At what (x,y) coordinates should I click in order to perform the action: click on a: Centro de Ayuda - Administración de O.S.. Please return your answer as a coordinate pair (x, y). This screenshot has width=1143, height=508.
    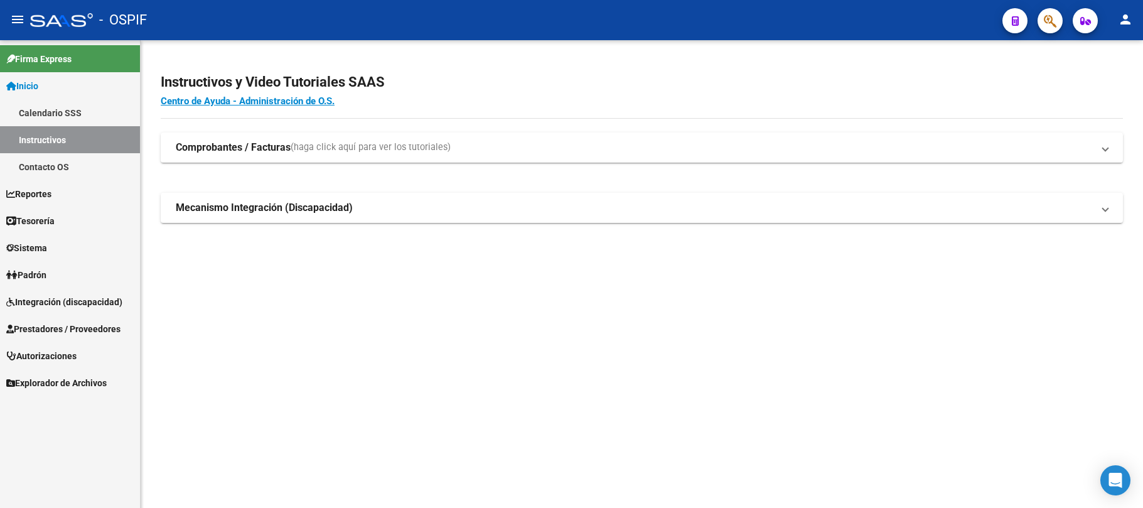
    Looking at the image, I should click on (247, 101).